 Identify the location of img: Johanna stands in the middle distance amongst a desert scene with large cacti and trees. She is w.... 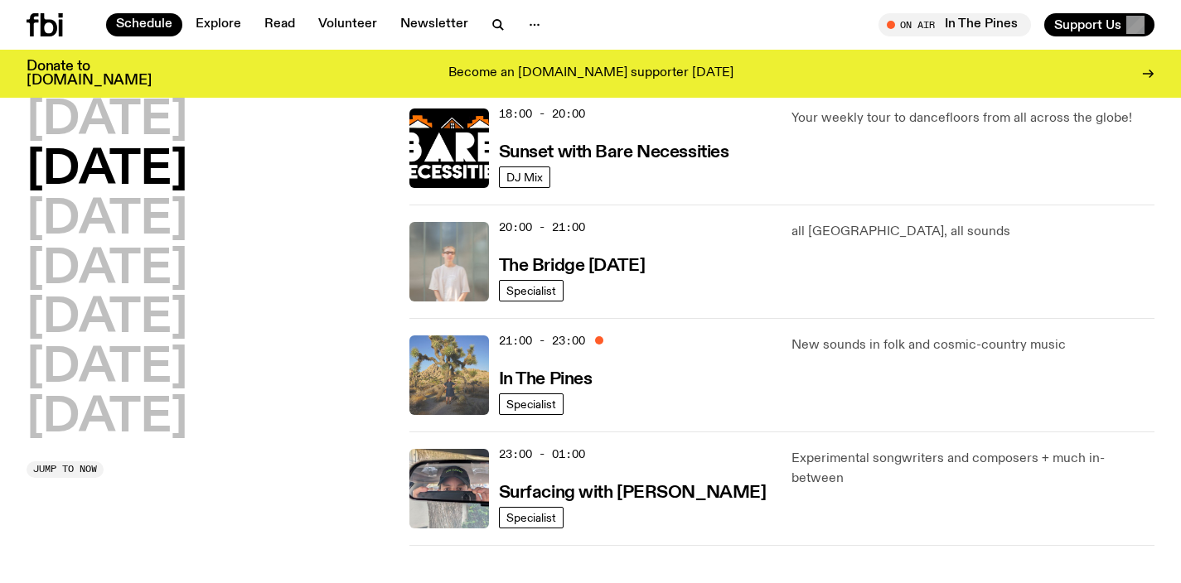
(449, 375).